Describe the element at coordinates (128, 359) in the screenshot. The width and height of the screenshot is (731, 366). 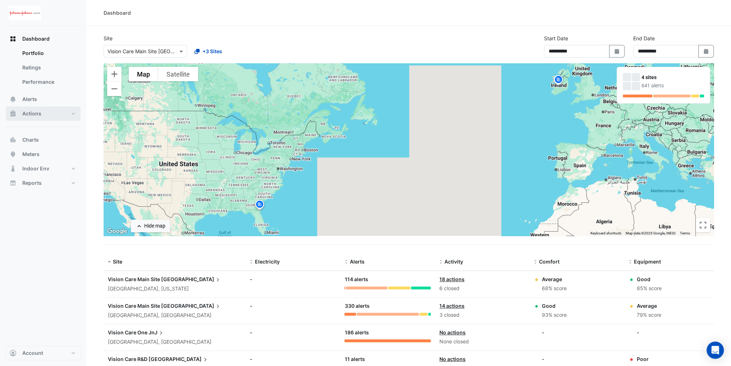
I see `span: Vision Care R&D` at that location.